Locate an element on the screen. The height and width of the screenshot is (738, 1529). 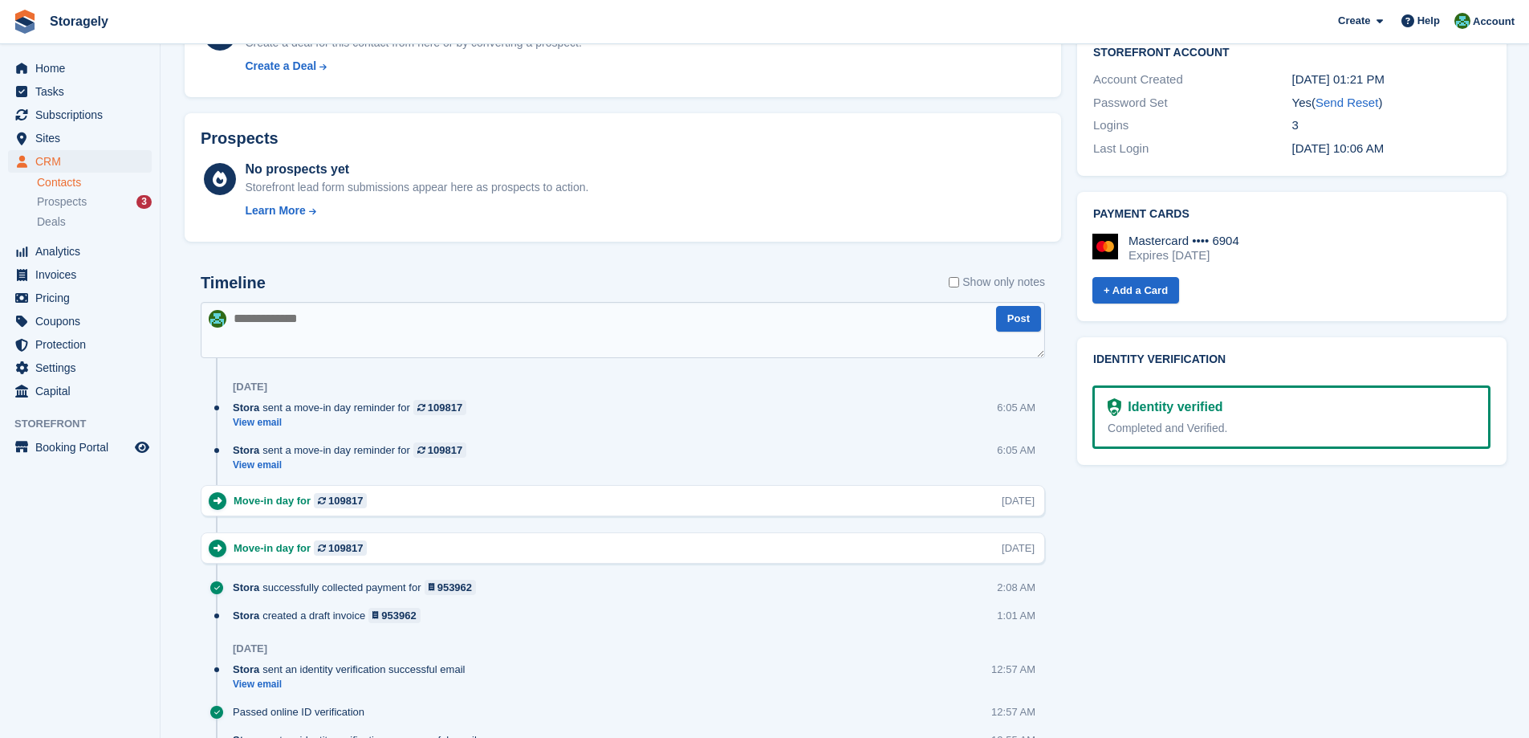
span: Settings is located at coordinates (83, 368).